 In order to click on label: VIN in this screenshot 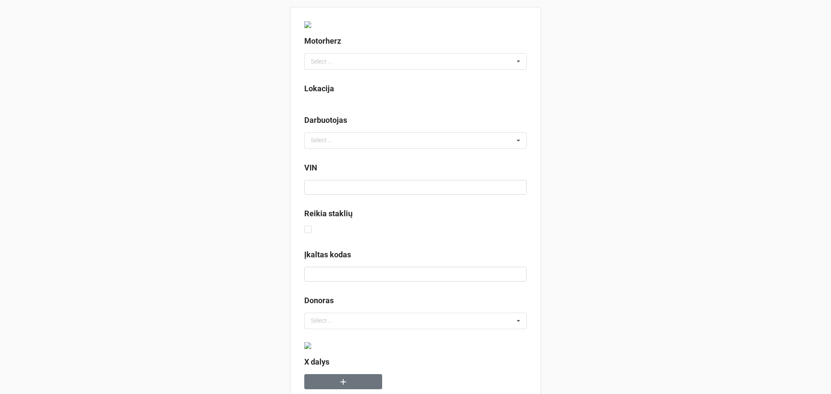, I will do `click(311, 168)`.